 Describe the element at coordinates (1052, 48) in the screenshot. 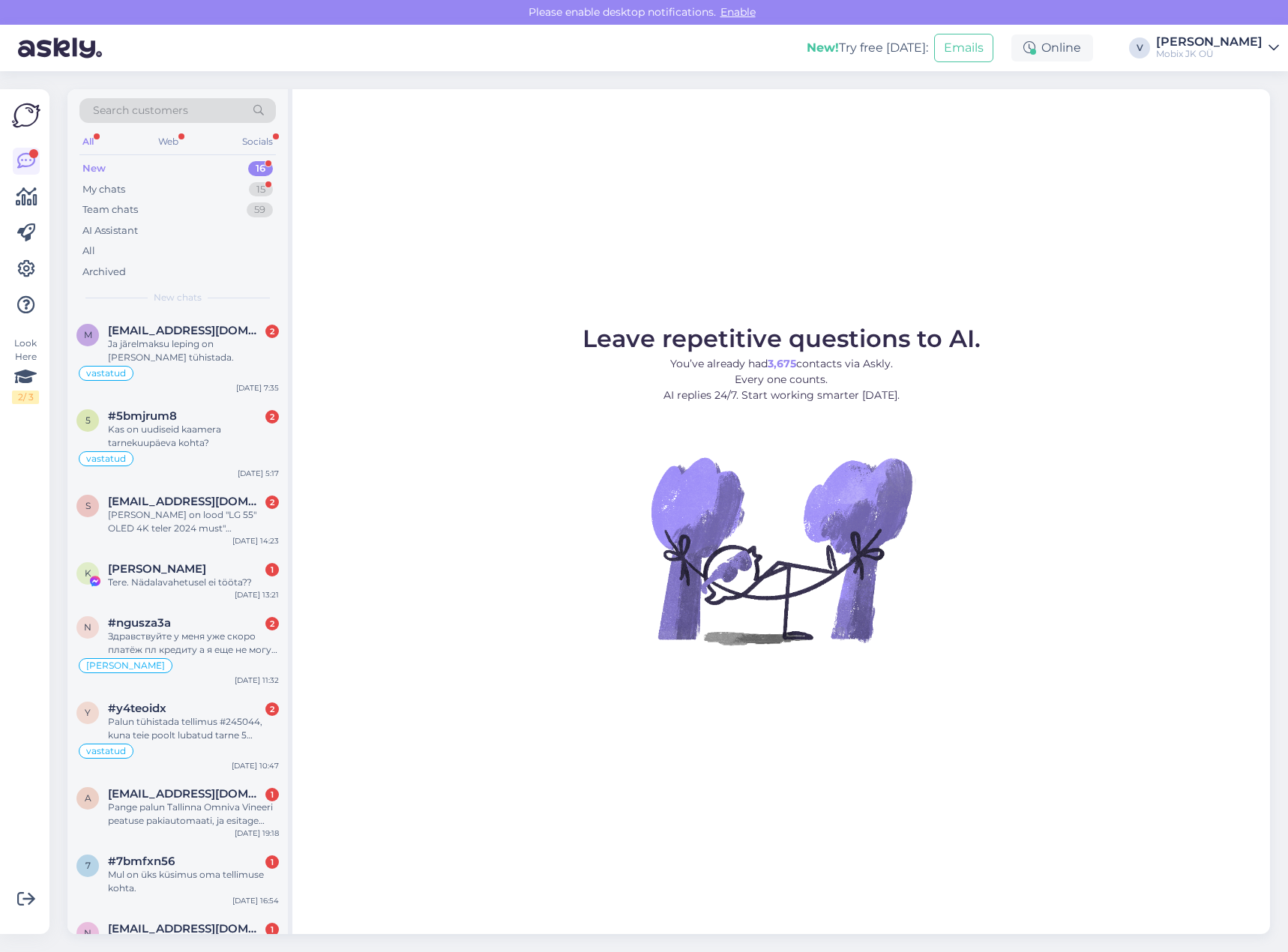

I see `div: Online` at that location.